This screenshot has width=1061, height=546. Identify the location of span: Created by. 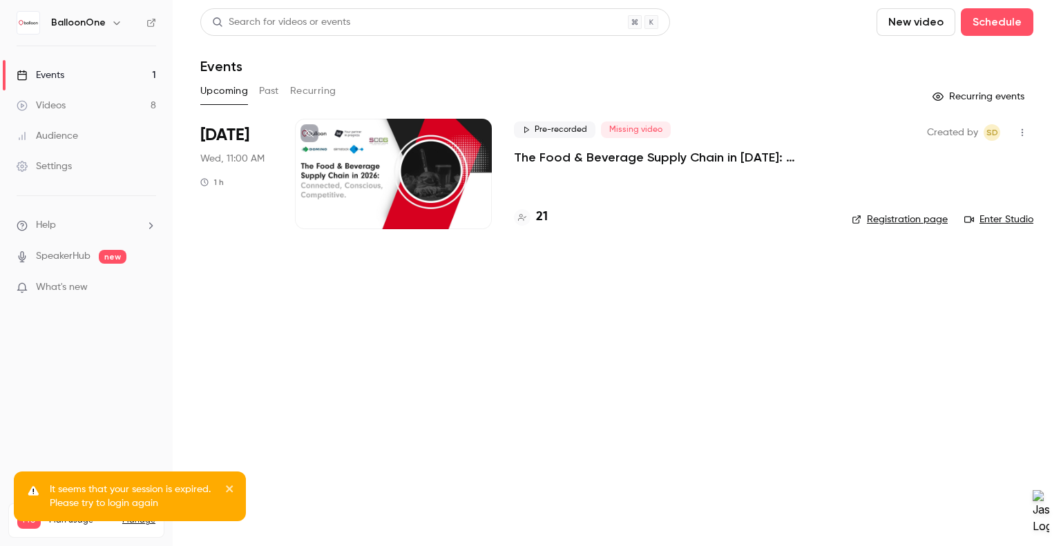
(952, 133).